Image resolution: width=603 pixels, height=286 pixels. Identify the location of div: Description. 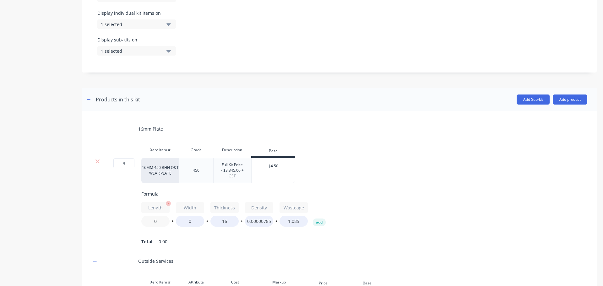
(232, 150).